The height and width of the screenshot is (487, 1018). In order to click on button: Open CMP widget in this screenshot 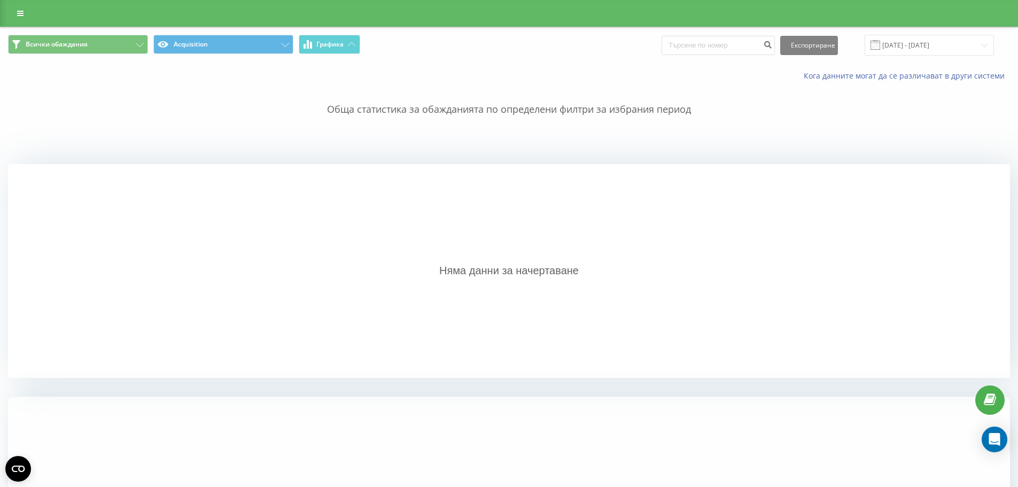, I will do `click(18, 469)`.